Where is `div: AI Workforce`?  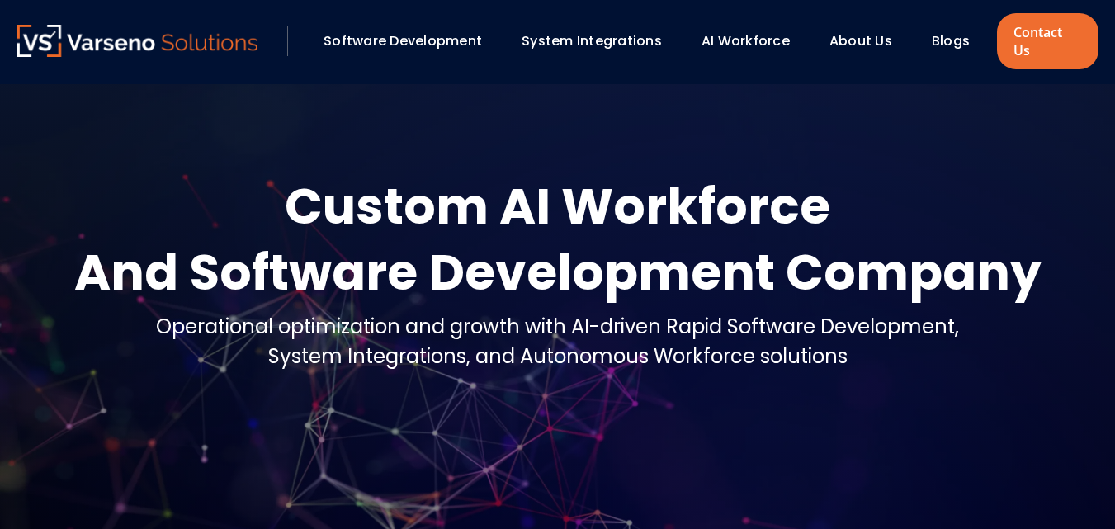
div: AI Workforce is located at coordinates (753, 41).